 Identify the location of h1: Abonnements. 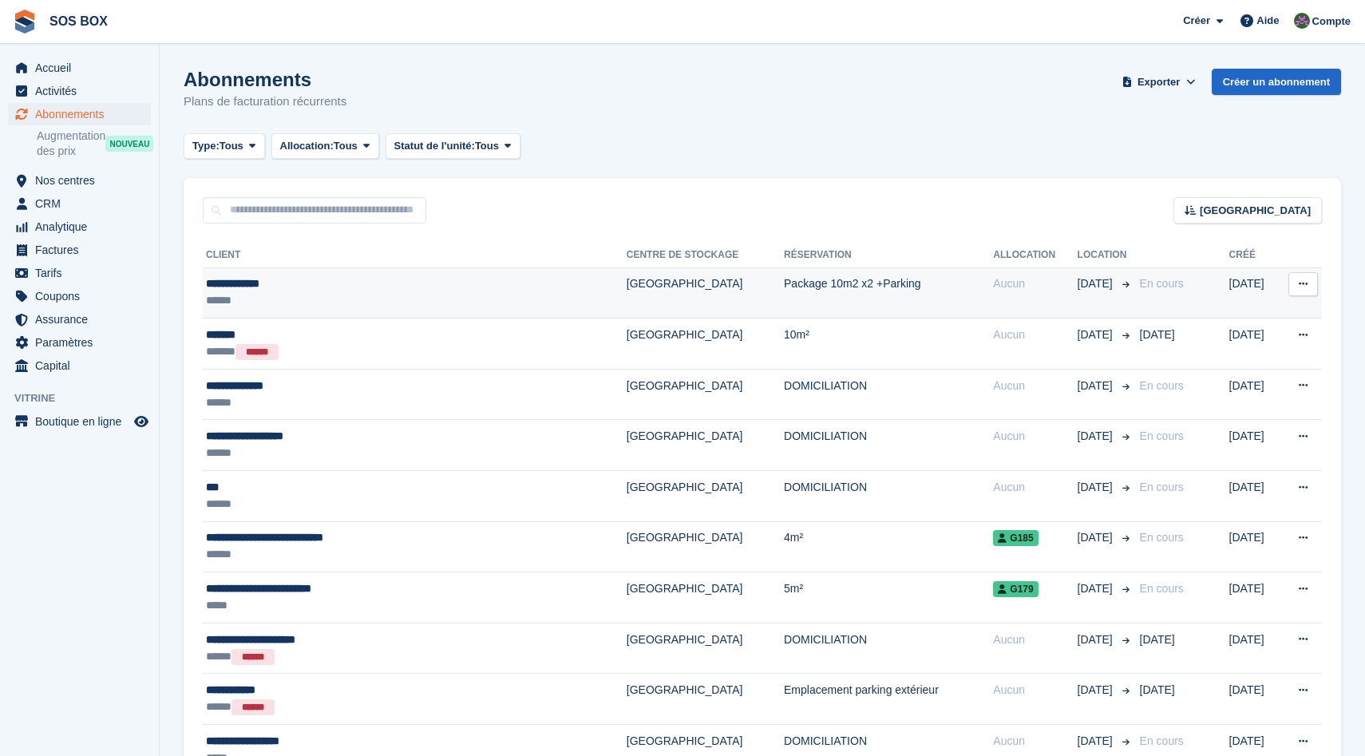
(265, 79).